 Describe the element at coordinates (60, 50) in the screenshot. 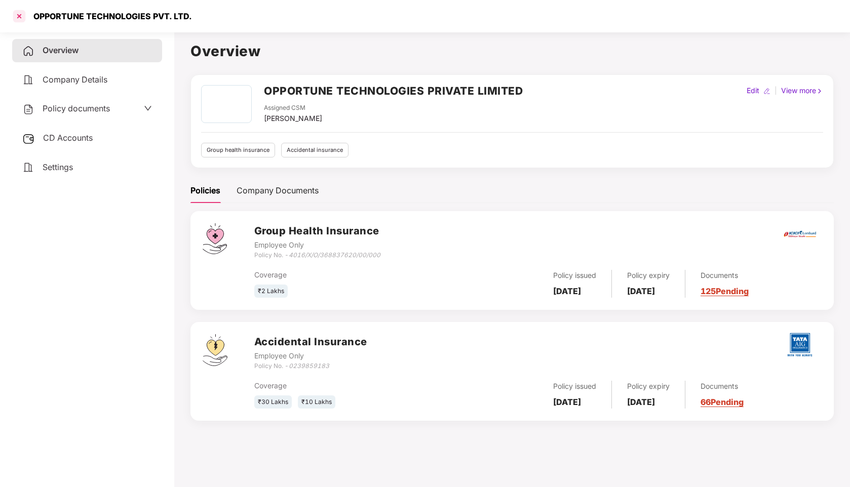

I see `span: Overview` at that location.